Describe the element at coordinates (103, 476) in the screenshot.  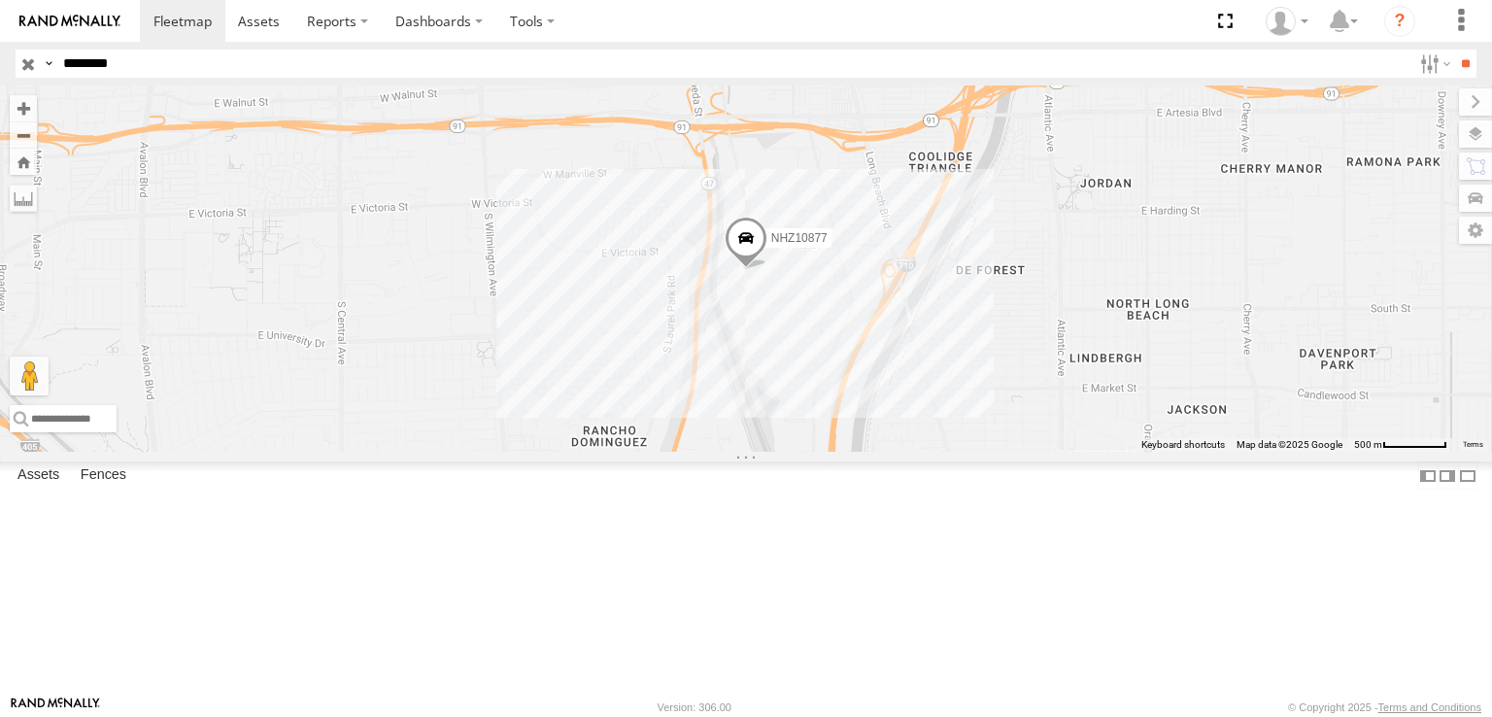
I see `label: Fences` at that location.